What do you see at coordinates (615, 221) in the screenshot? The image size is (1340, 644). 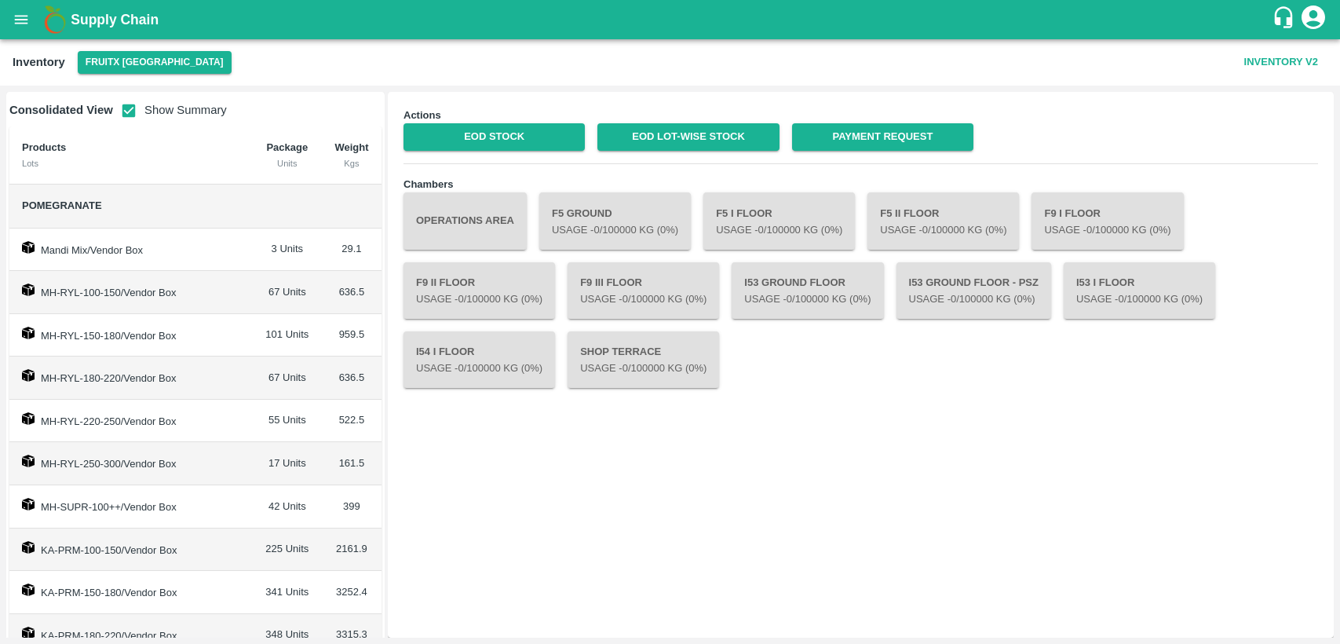 I see `button: F5 GroundUsage -0/100000 Kg (0%)` at bounding box center [615, 221].